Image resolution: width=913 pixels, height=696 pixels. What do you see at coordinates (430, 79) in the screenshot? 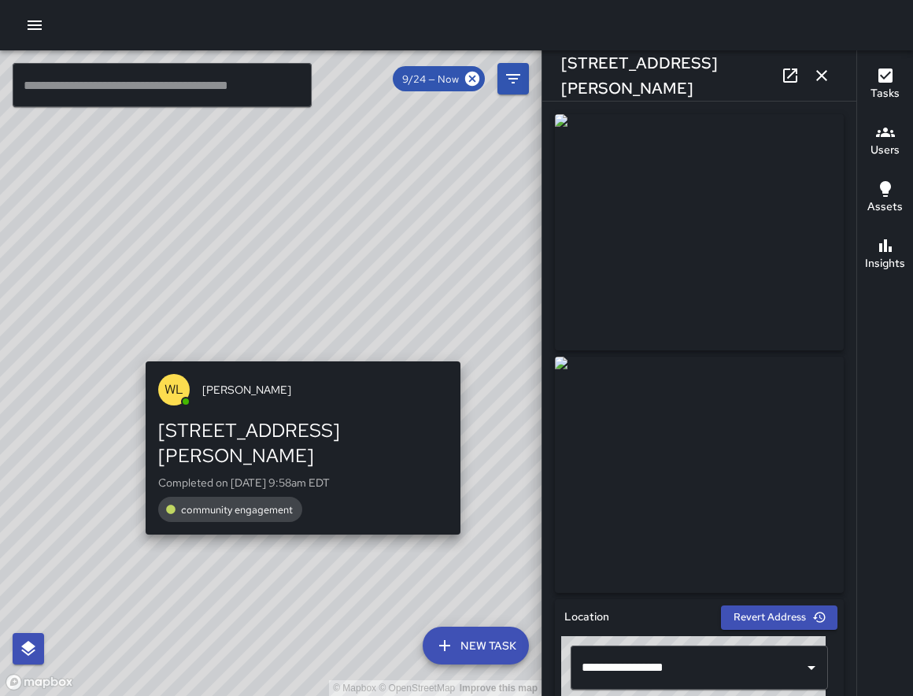
I see `span: 9/24 — Now` at bounding box center [430, 79].